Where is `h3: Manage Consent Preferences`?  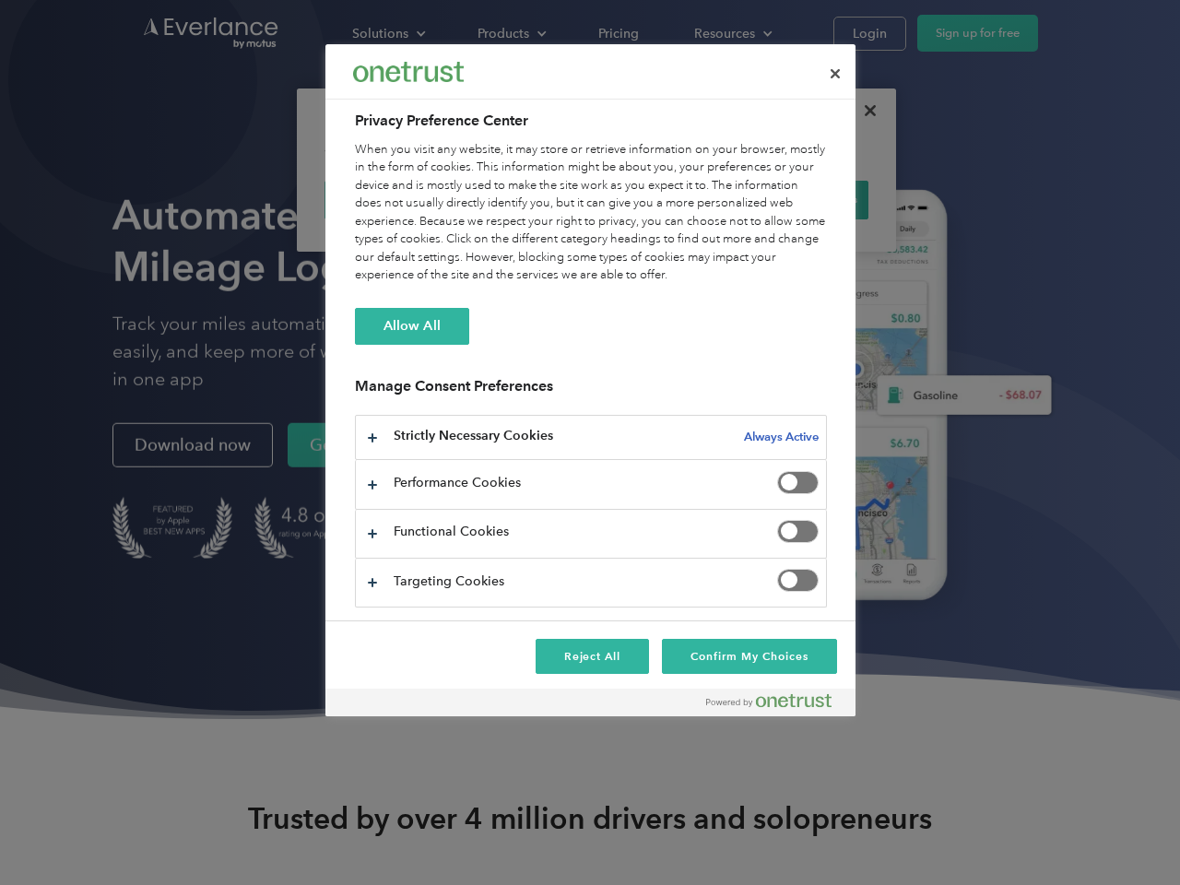
h3: Manage Consent Preferences is located at coordinates (591, 391).